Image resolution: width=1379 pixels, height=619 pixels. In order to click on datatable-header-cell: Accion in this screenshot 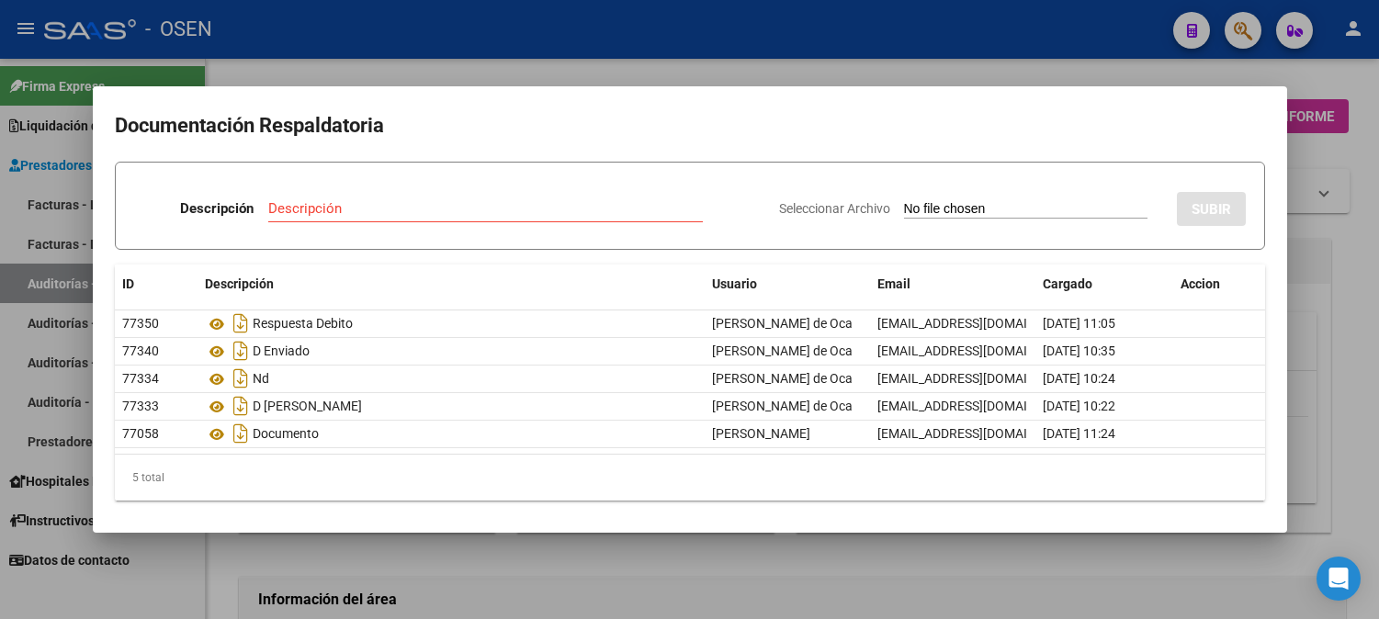, I will do `click(1219, 284)`.